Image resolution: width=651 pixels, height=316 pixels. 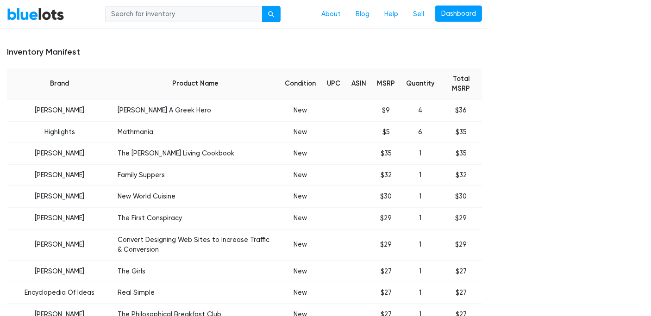 What do you see at coordinates (196, 132) in the screenshot?
I see `td: Mathmania` at bounding box center [196, 132].